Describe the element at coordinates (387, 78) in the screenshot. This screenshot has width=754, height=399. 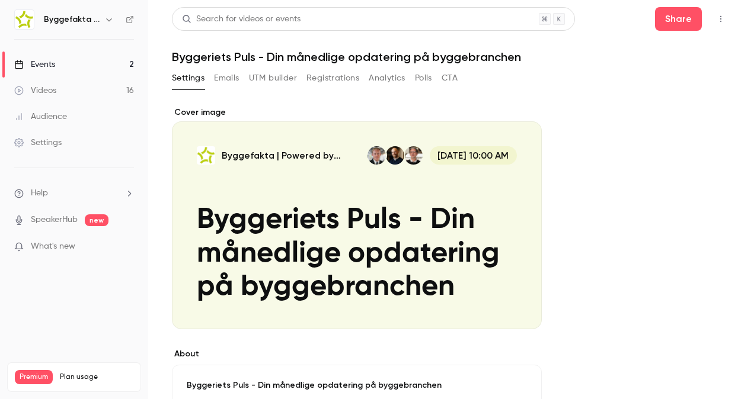
I see `button: Analytics` at that location.